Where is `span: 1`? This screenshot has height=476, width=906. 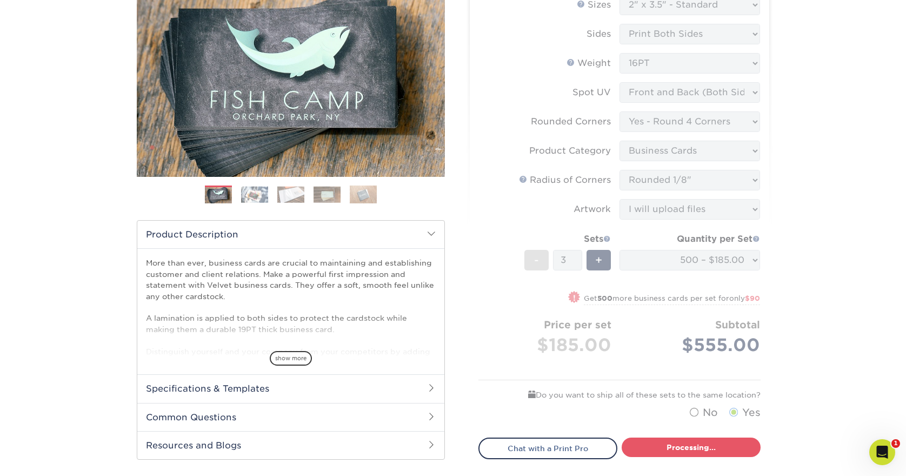
span: 1 is located at coordinates (896, 443).